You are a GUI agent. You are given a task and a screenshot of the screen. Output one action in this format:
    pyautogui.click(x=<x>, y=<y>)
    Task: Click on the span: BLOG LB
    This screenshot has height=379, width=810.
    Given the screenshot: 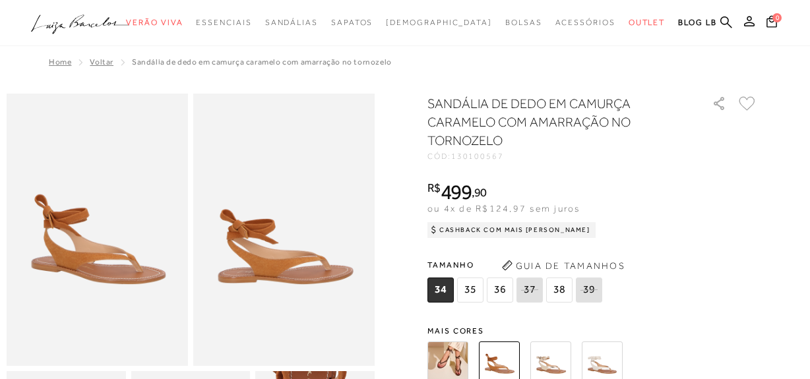 What is the action you would take?
    pyautogui.click(x=697, y=22)
    